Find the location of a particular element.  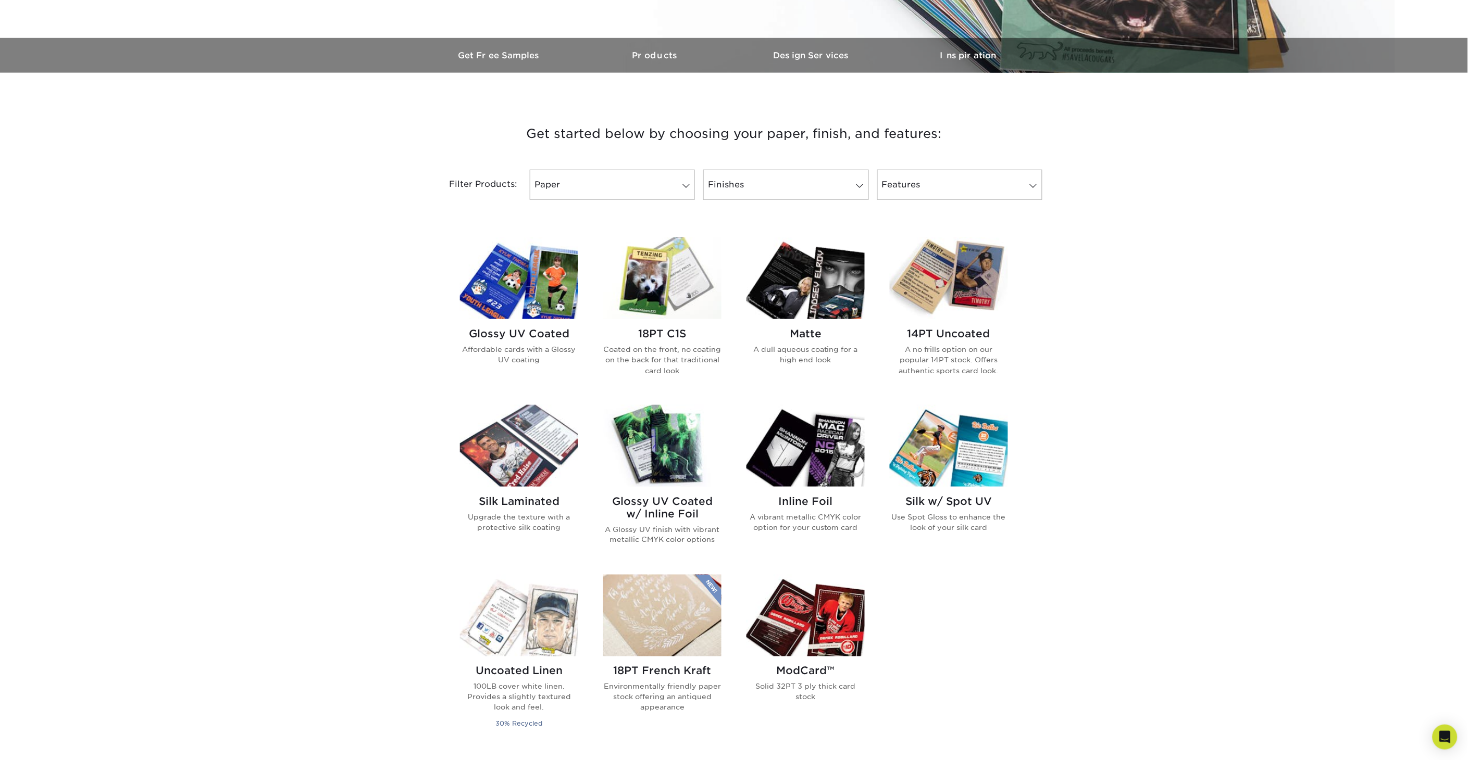

p: Coated on the front, no coating on the back for that traditional card look is located at coordinates (662, 360).